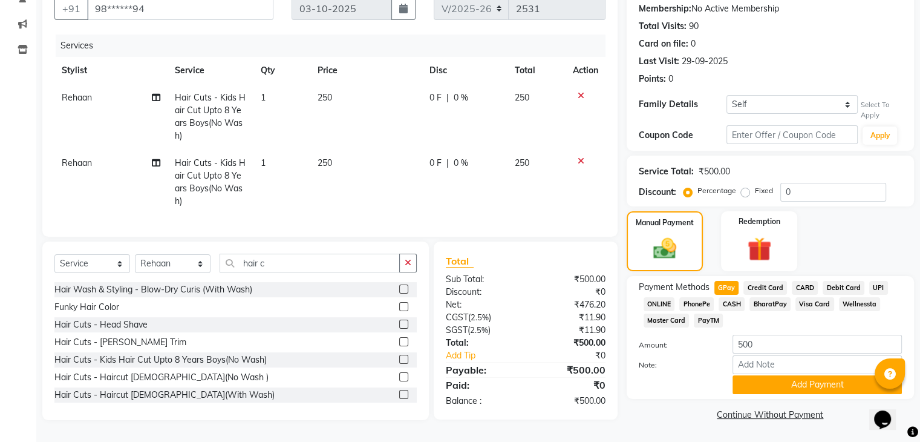  I want to click on a: Continue Without Payment, so click(770, 414).